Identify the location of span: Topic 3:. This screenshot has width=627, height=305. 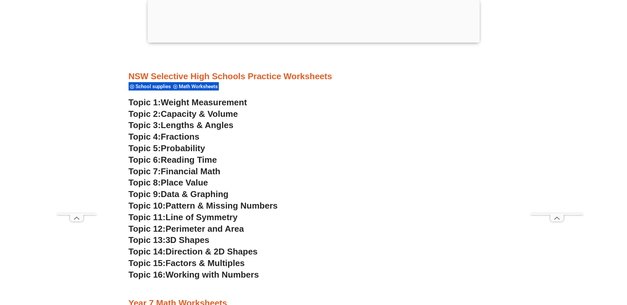
(145, 125).